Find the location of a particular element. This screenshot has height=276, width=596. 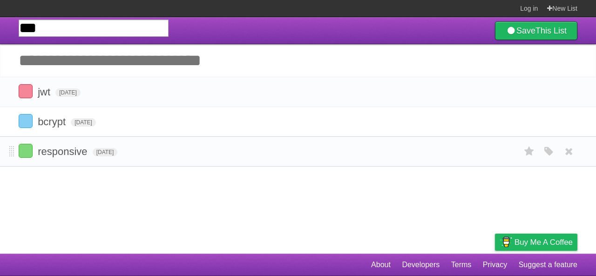

img: Buy me a coffee is located at coordinates (506, 242).